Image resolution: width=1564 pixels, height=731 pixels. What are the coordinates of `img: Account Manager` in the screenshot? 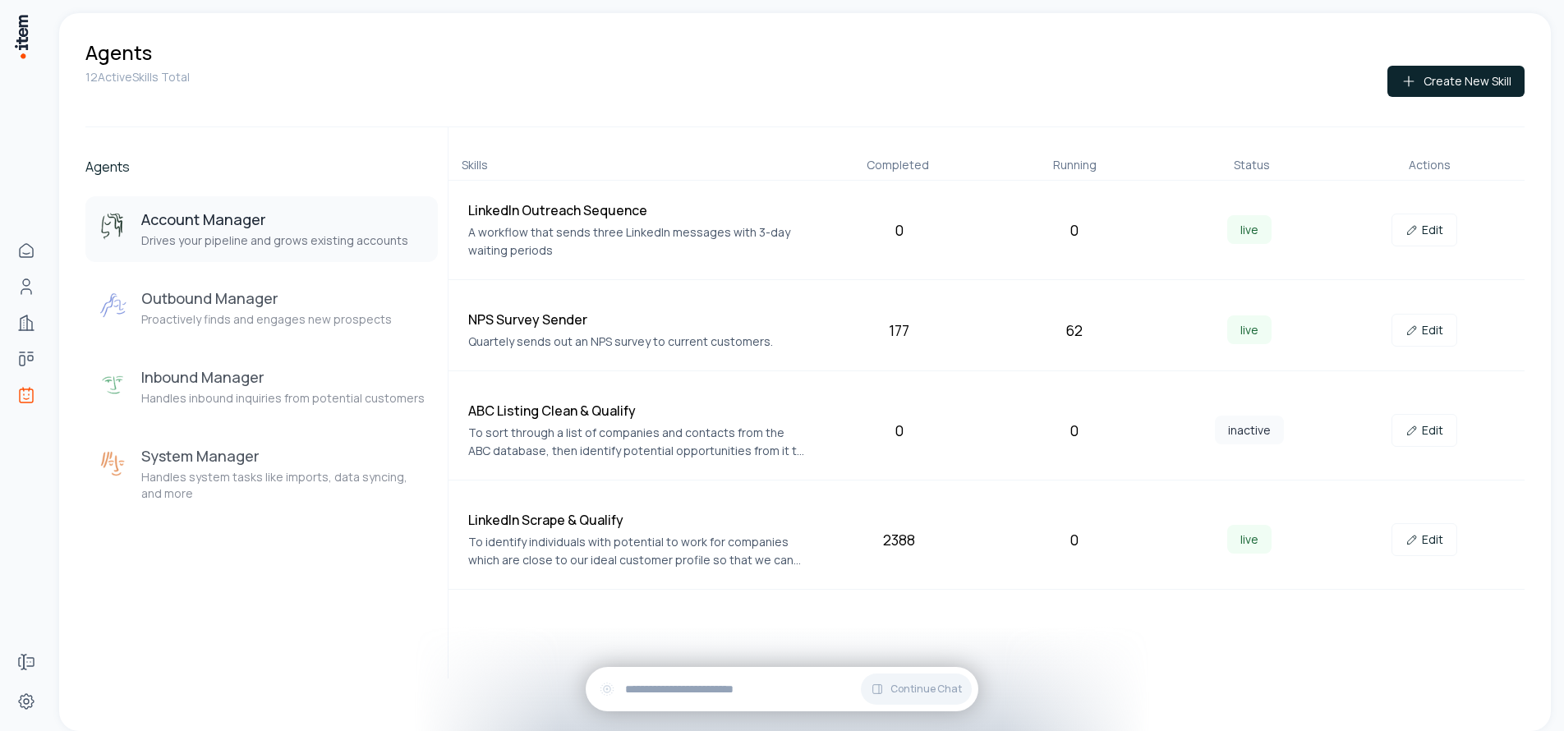 It's located at (113, 227).